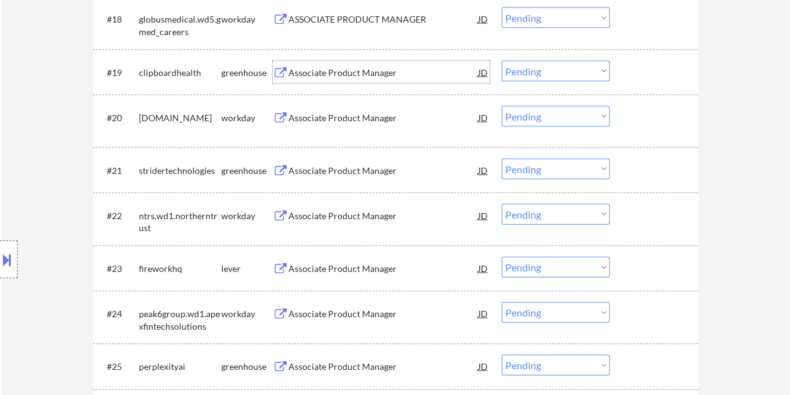 The height and width of the screenshot is (395, 790). Describe the element at coordinates (180, 25) in the screenshot. I see `div: globusmedical.wd5.gmed_careers` at that location.